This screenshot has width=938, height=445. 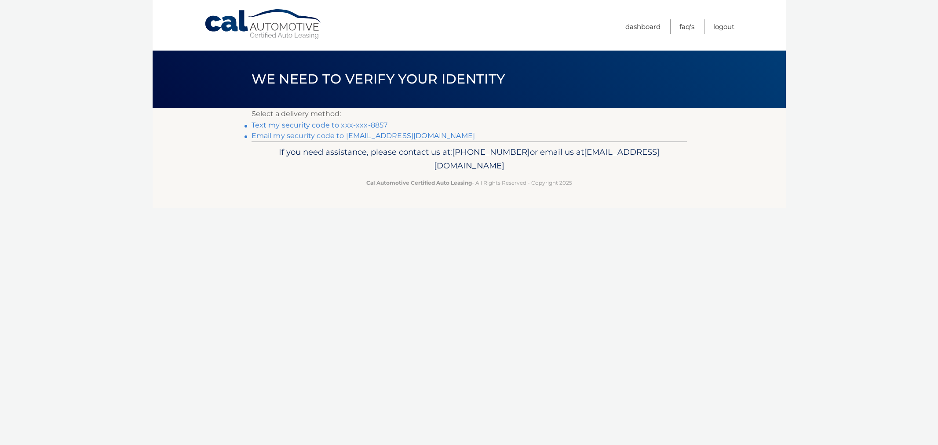 What do you see at coordinates (378, 79) in the screenshot?
I see `span: We need to verify your identity` at bounding box center [378, 79].